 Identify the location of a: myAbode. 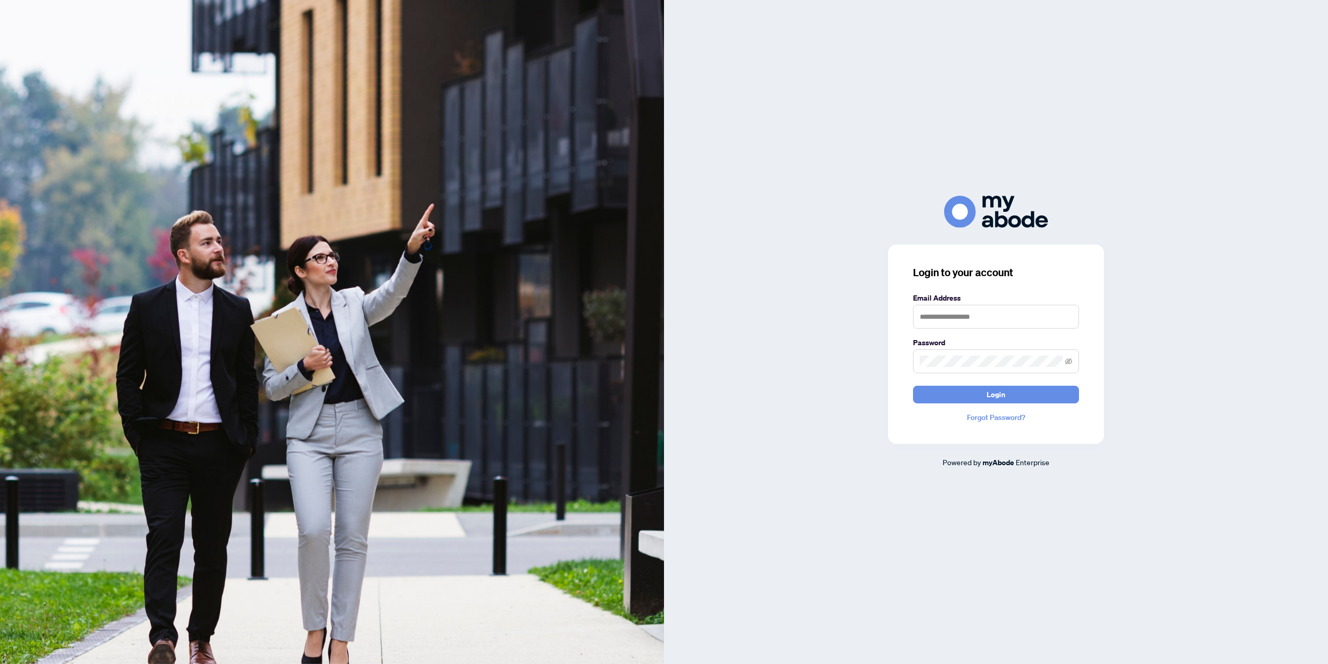
(998, 462).